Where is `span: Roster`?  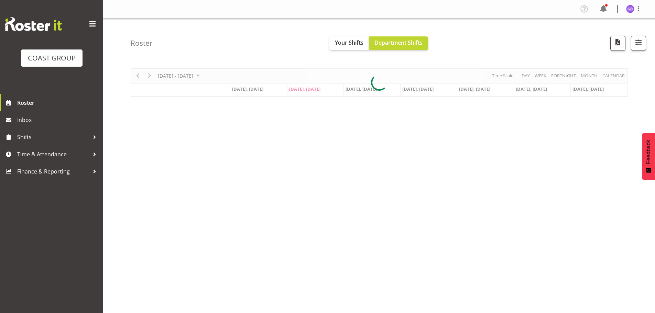
span: Roster is located at coordinates (58, 103).